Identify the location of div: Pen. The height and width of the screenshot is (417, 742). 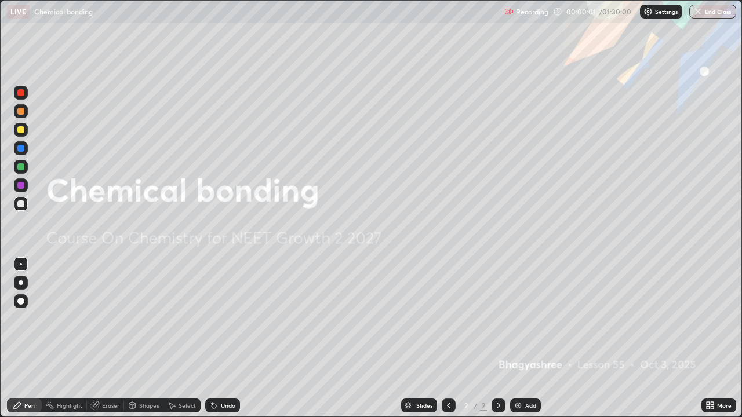
(30, 406).